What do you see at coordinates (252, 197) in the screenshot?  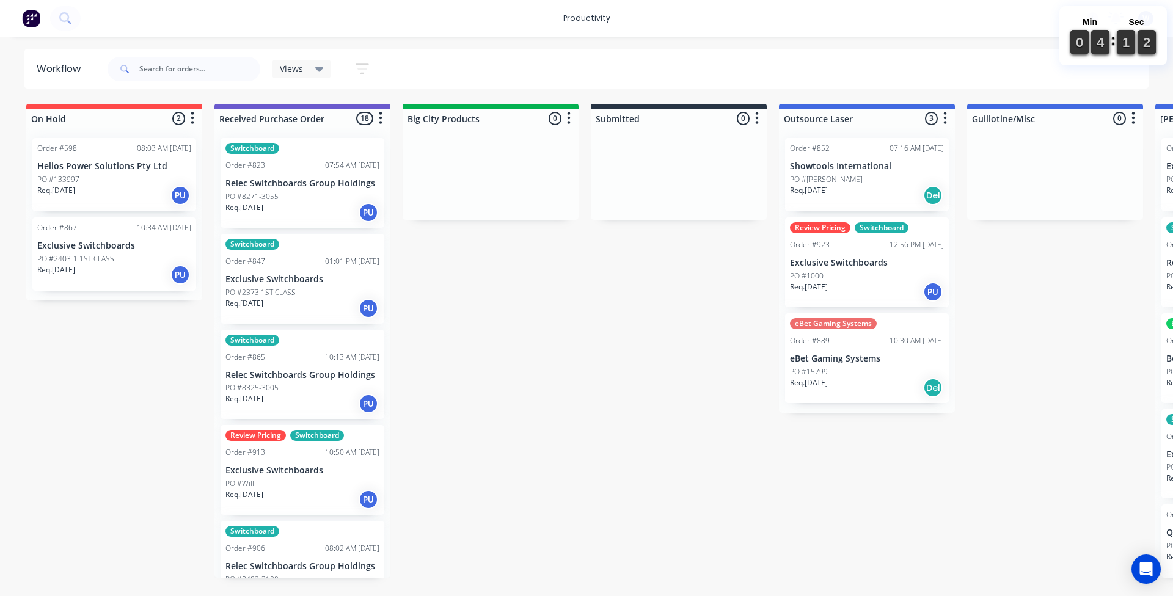 I see `p: PO #8271-3055` at bounding box center [252, 197].